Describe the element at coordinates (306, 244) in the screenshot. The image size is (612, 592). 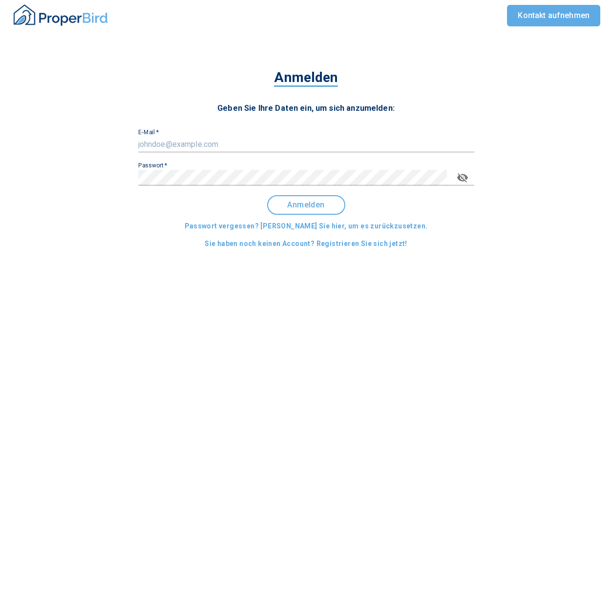
I see `button: Sie haben noch keinen Account? Registrieren Sie sich jetzt!` at that location.